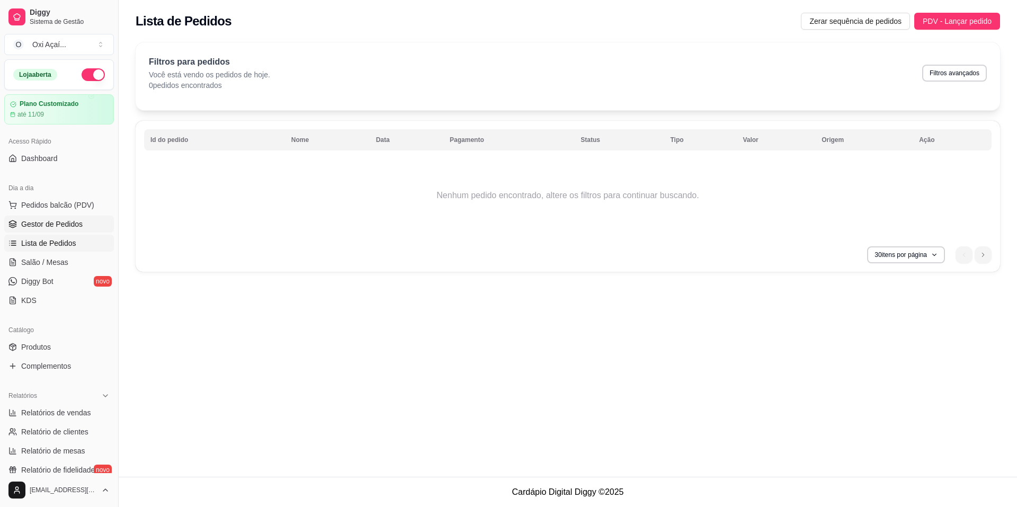  Describe the element at coordinates (49, 104) in the screenshot. I see `article: Plano Customizado` at that location.